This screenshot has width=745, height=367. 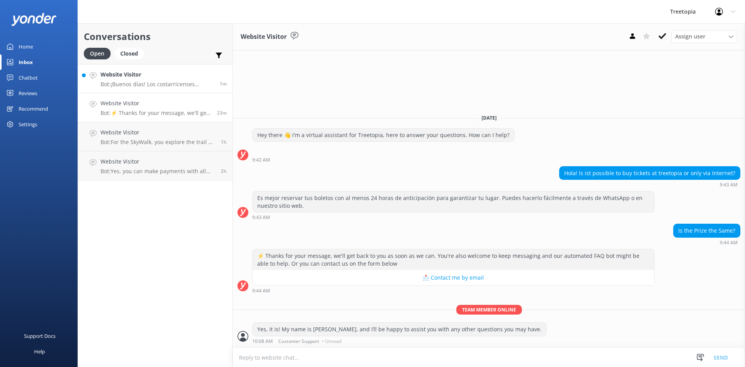 I want to click on span: 08:07am 13-Aug-2025 (UTC -06:00) America/Mexico_City, so click(x=223, y=171).